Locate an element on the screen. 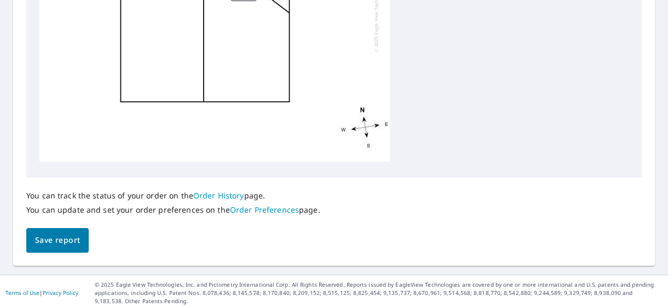 The width and height of the screenshot is (668, 307). p: You can update and set your order preferences on the page. is located at coordinates (173, 210).